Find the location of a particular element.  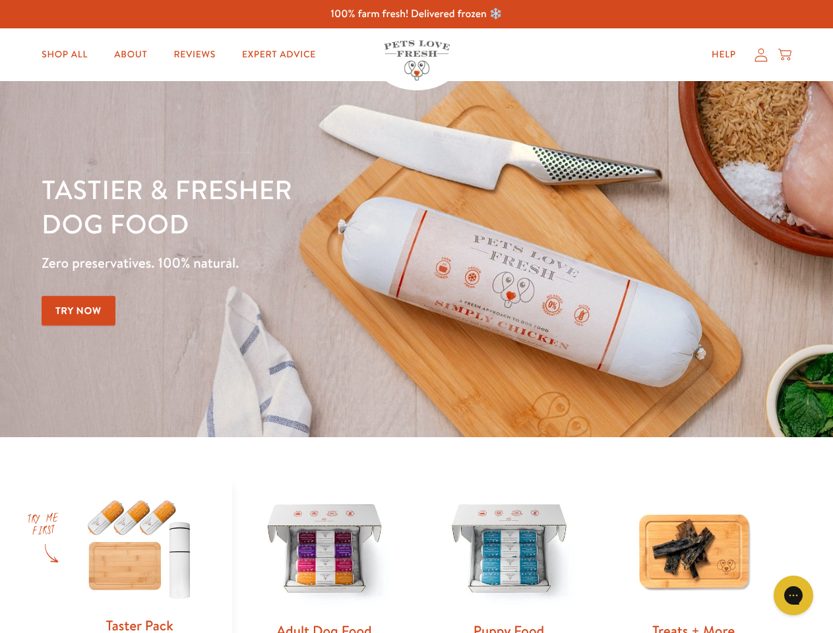

img: Pets Love Fresh is located at coordinates (417, 60).